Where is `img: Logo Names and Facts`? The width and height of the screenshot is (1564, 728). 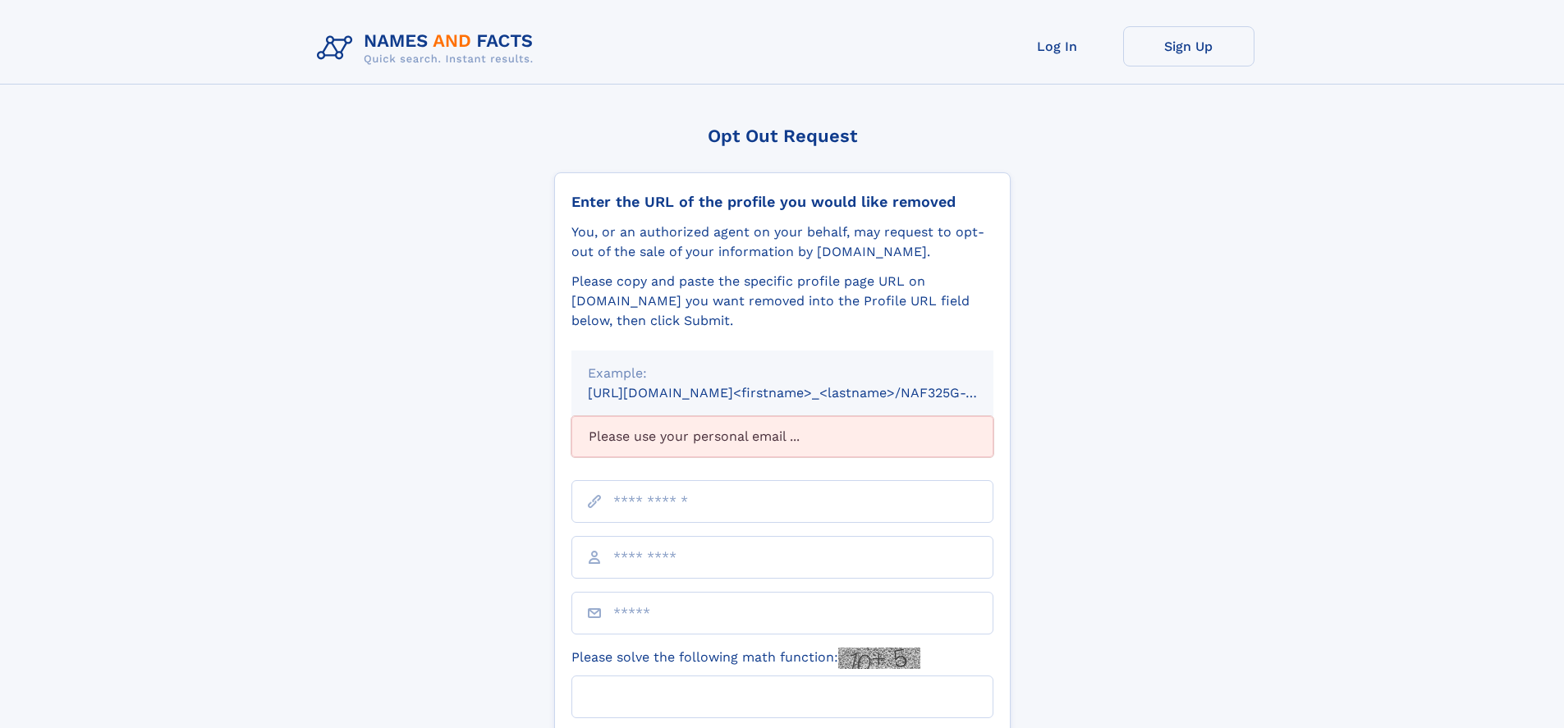 img: Logo Names and Facts is located at coordinates (428, 48).